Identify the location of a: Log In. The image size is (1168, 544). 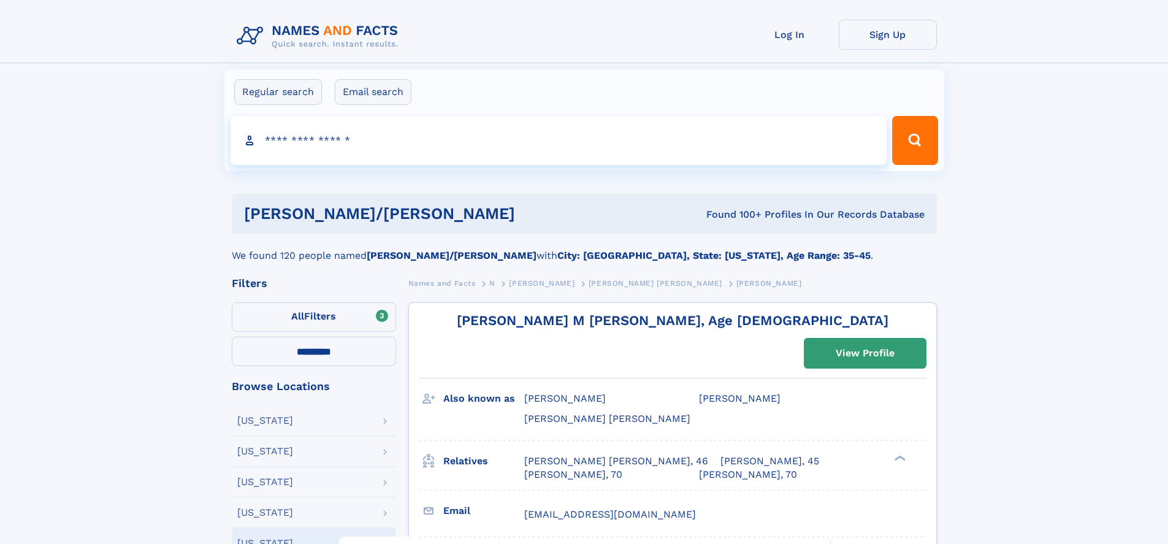
(790, 34).